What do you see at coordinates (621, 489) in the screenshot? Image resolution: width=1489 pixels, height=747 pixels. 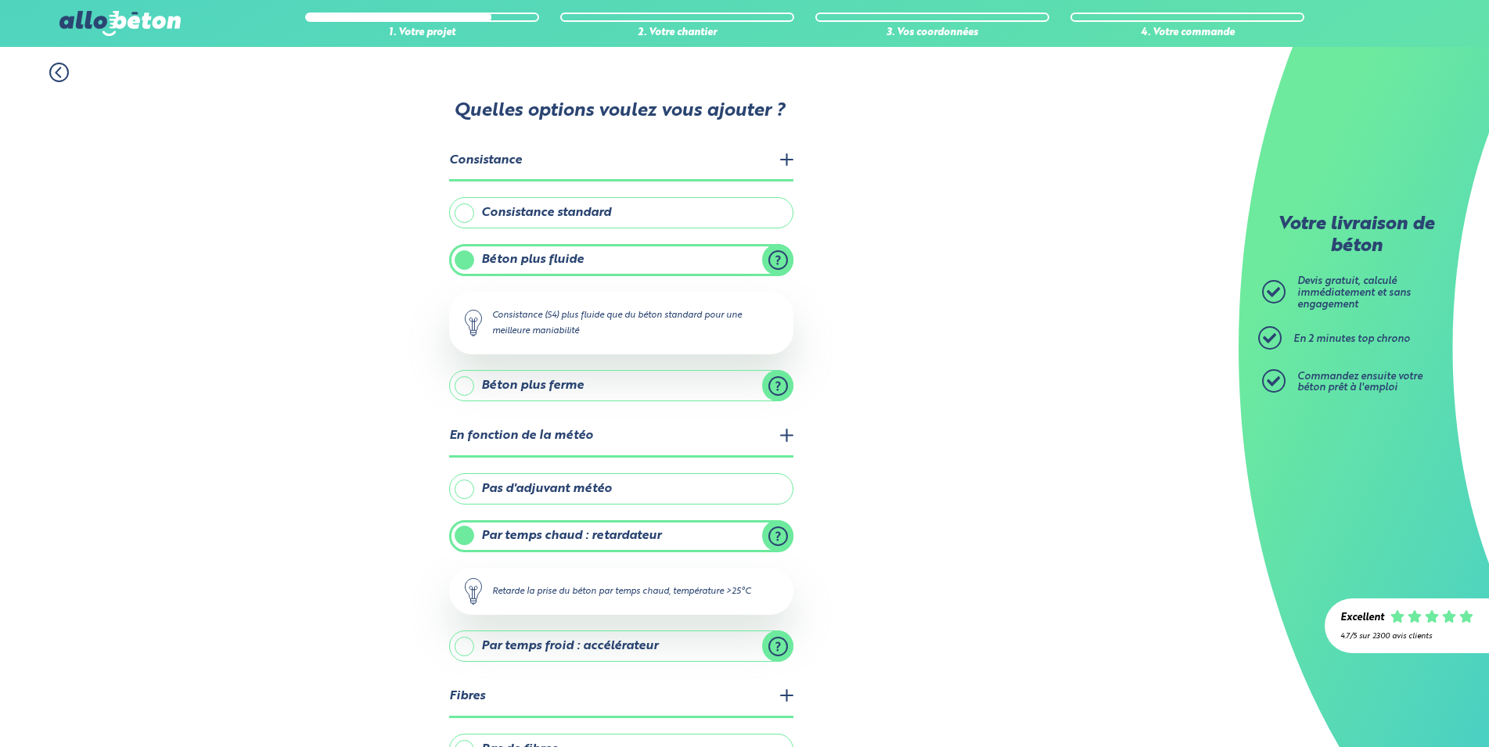 I see `label: Pas d'adjuvant météo` at bounding box center [621, 489].